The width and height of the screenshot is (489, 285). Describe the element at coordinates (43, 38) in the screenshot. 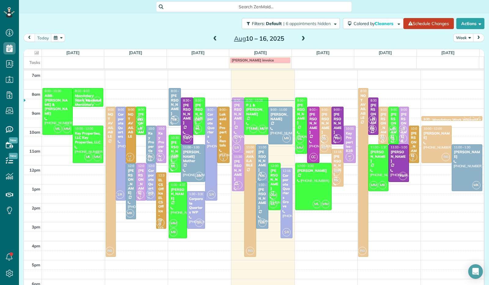

I see `button: today` at that location.